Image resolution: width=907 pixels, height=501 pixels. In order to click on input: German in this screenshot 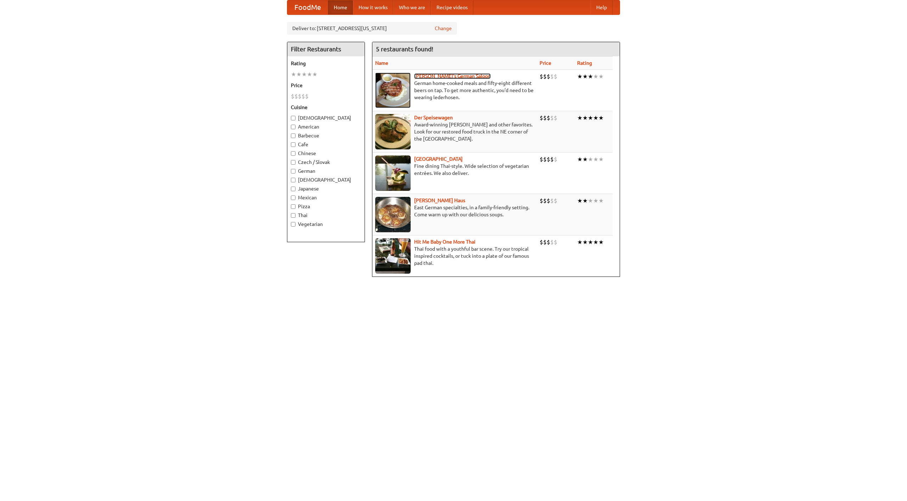, I will do `click(293, 171)`.